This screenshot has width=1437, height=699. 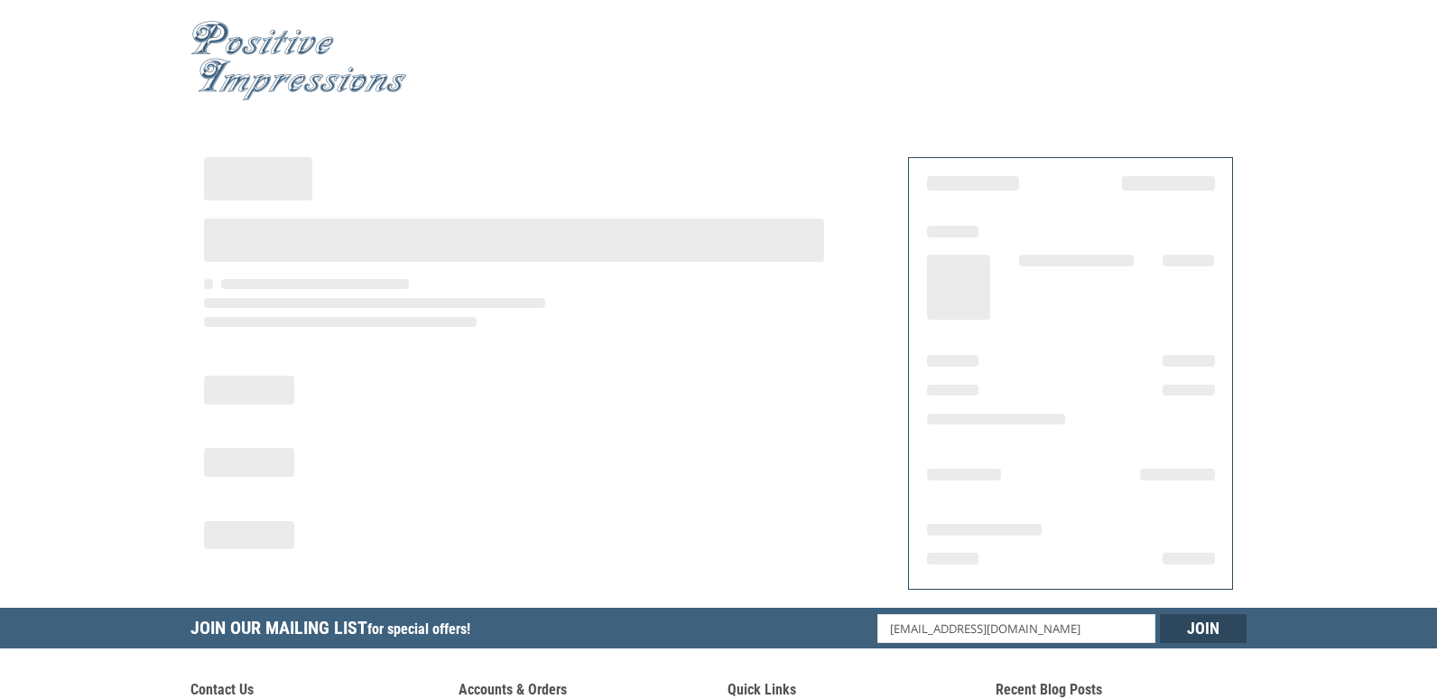 What do you see at coordinates (419, 628) in the screenshot?
I see `span: for special offers!` at bounding box center [419, 628].